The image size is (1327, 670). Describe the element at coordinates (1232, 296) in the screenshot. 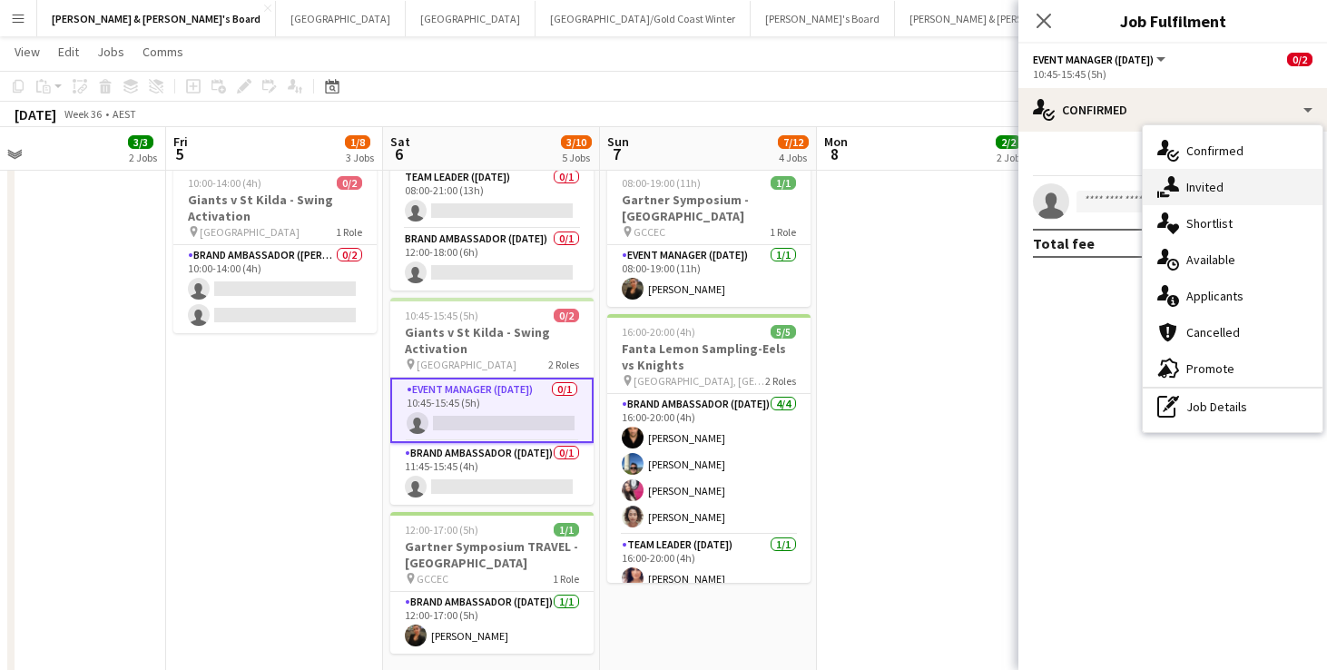

I see `div: Applicants` at that location.